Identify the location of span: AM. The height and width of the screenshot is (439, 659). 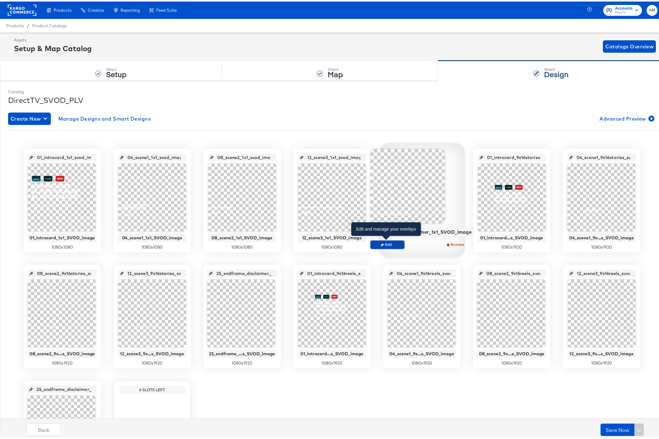
(651, 9).